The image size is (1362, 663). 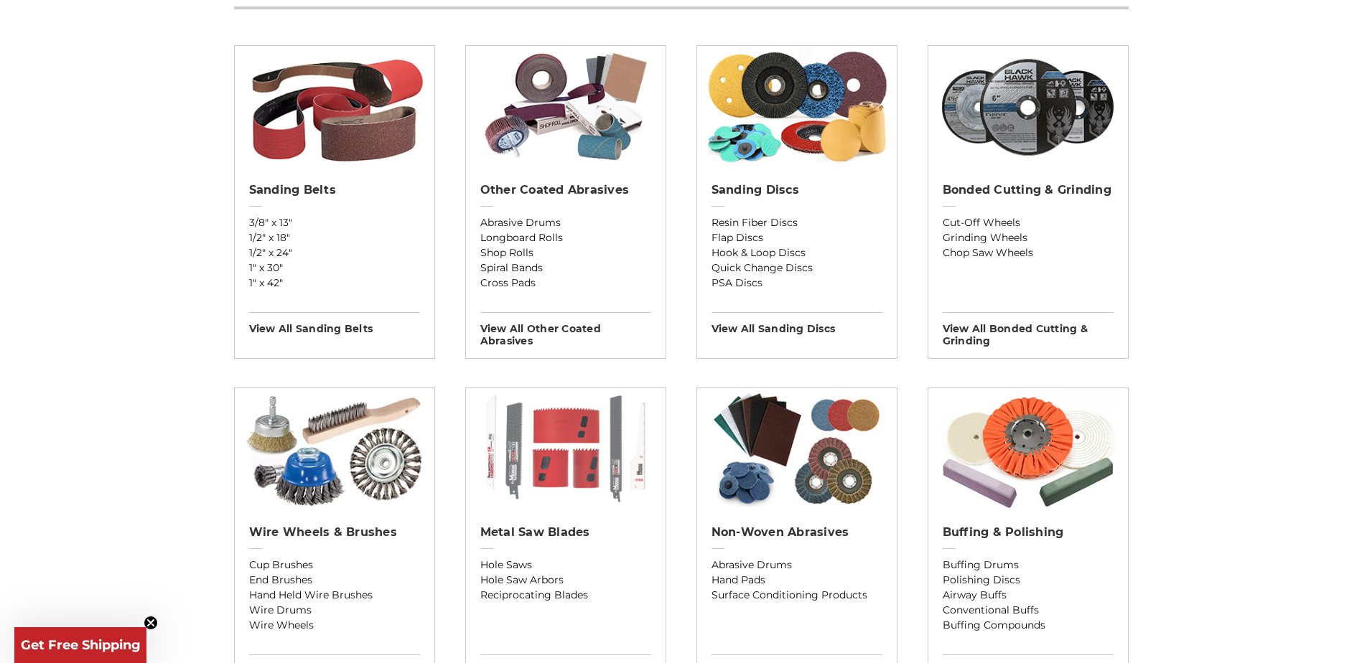 I want to click on img: Sanding Belts, so click(x=334, y=107).